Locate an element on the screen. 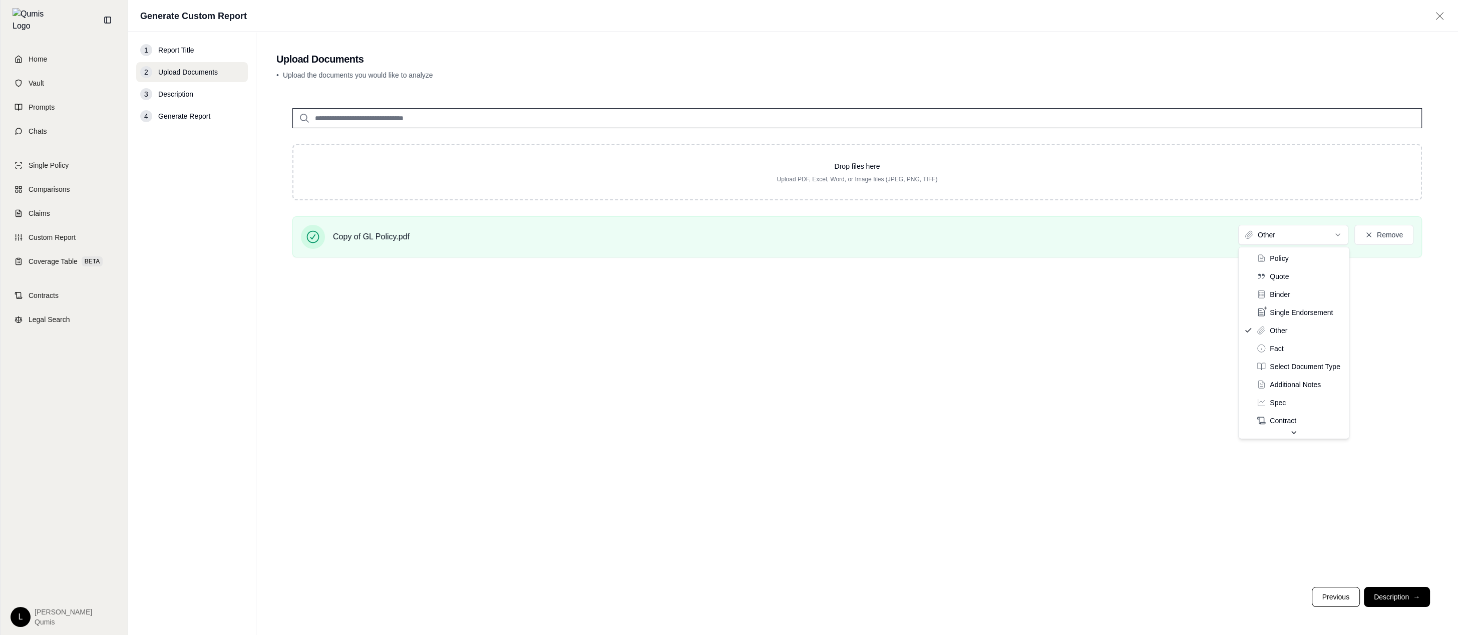 Image resolution: width=1458 pixels, height=635 pixels. span: Other is located at coordinates (1279, 331).